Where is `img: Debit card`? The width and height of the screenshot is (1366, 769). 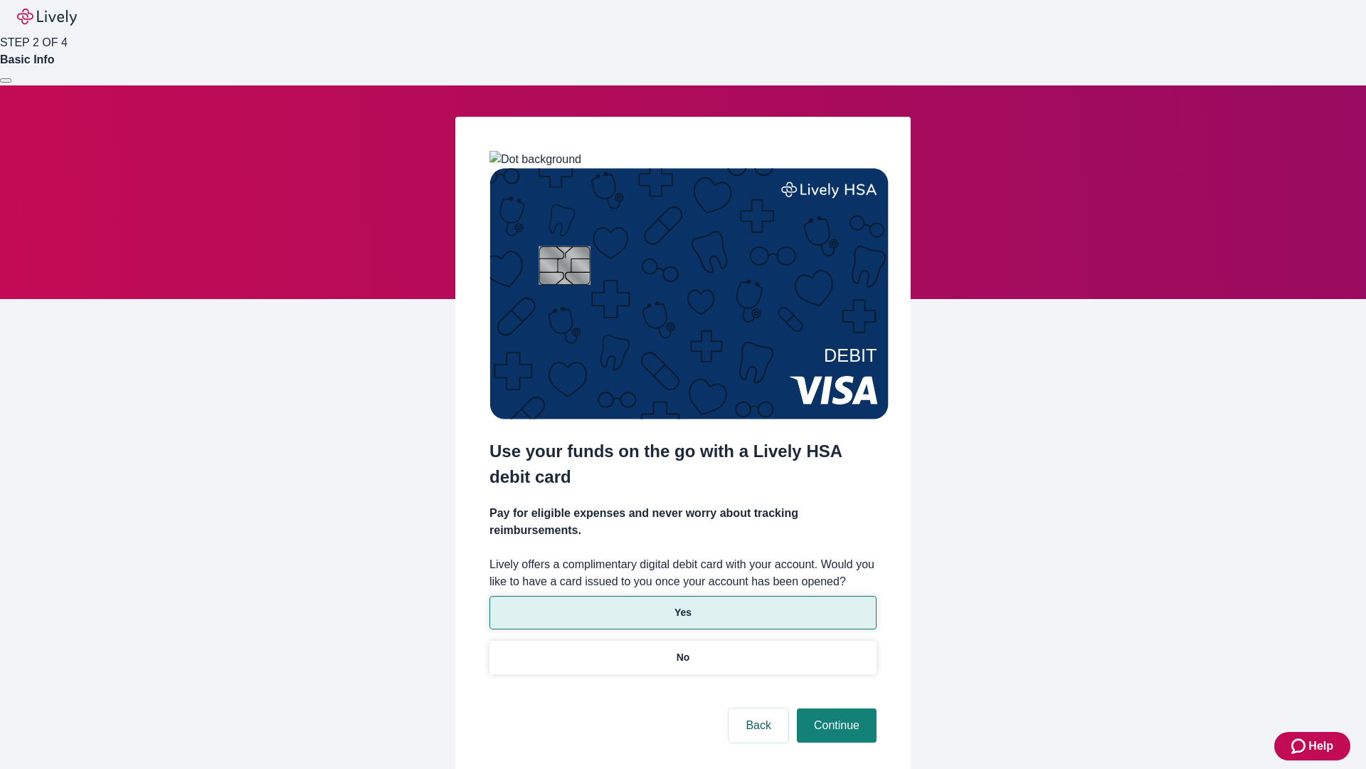
img: Debit card is located at coordinates (689, 293).